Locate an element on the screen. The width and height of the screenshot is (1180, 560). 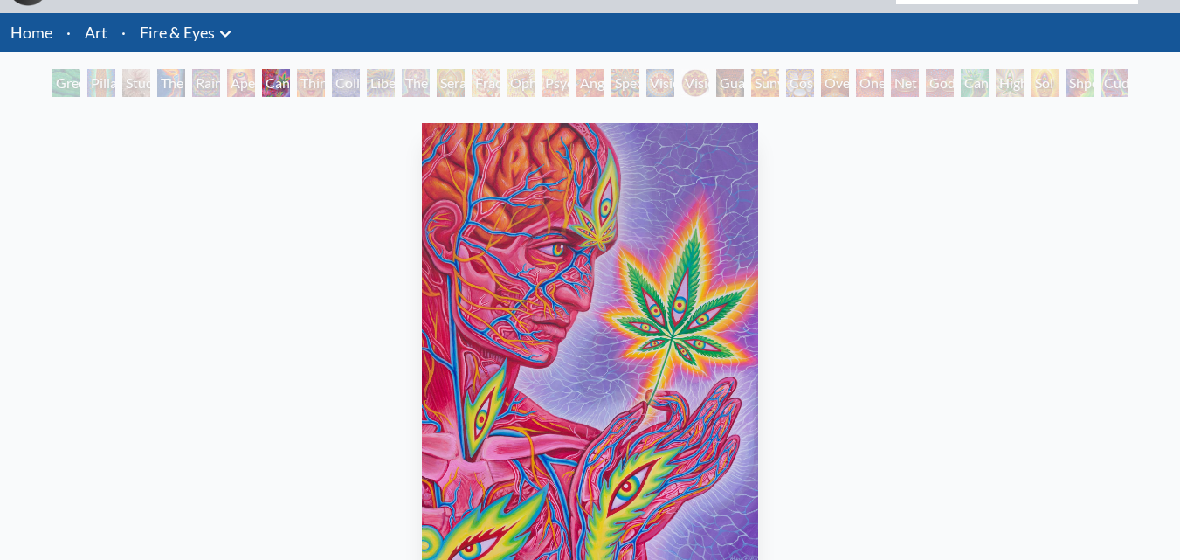
div: Sol Invictus is located at coordinates (1044, 83).